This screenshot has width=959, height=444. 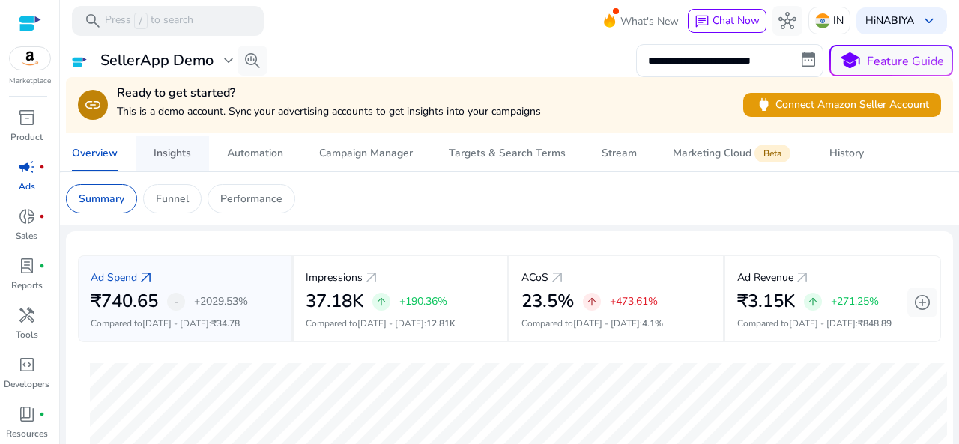 What do you see at coordinates (225, 324) in the screenshot?
I see `span: ₹34.78` at bounding box center [225, 324].